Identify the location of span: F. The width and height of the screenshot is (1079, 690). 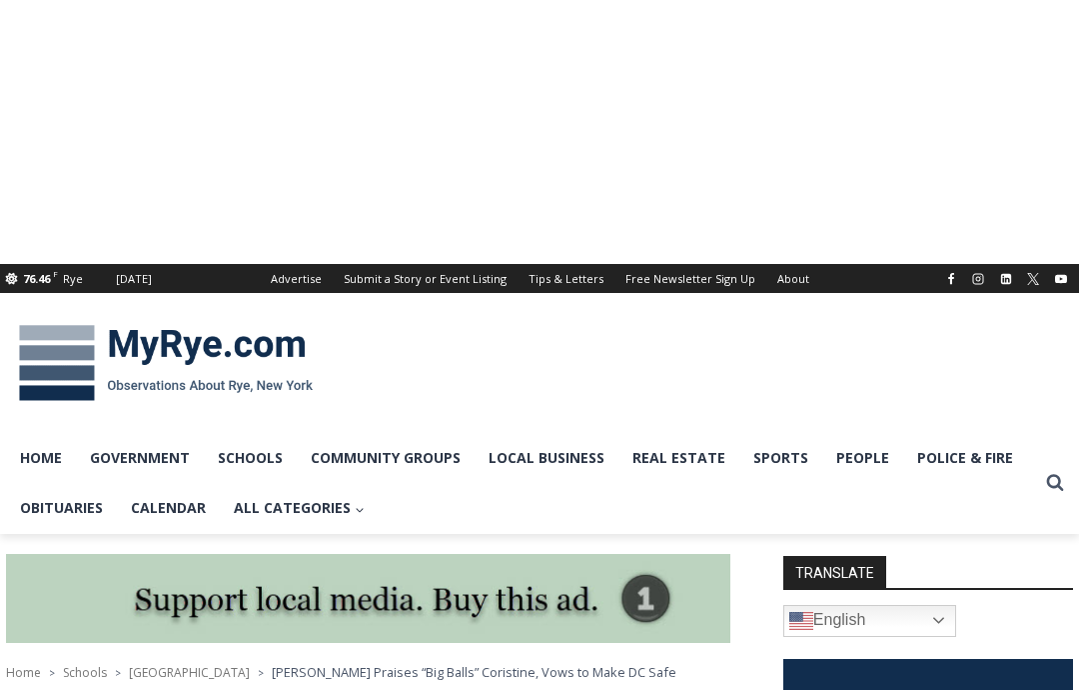
(55, 273).